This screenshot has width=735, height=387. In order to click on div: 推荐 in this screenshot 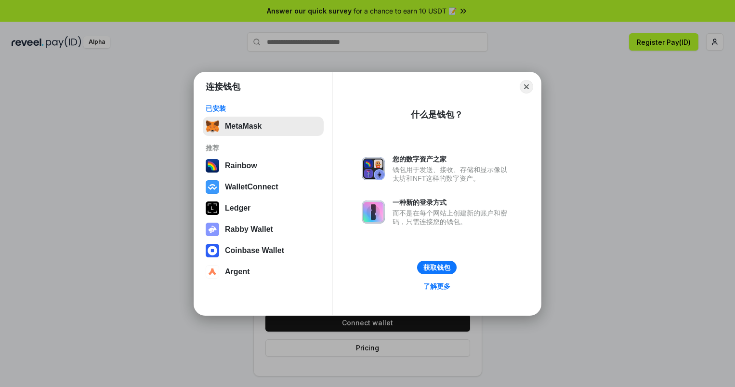, I will do `click(263, 148)`.